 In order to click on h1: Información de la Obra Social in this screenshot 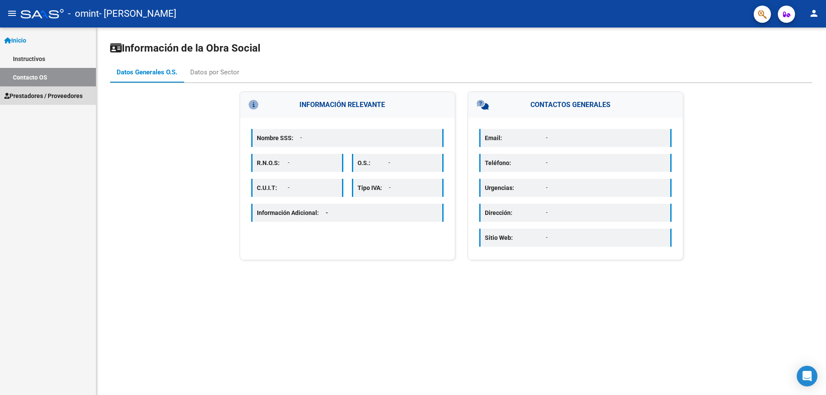, I will do `click(461, 48)`.